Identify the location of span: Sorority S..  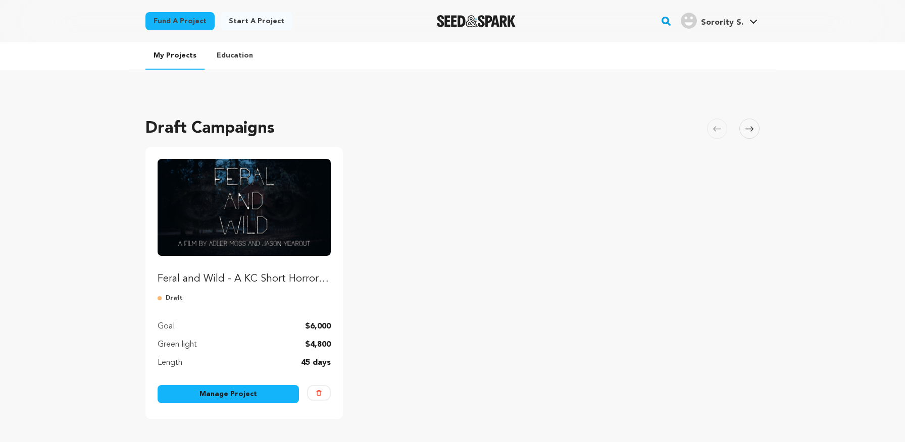
(722, 23).